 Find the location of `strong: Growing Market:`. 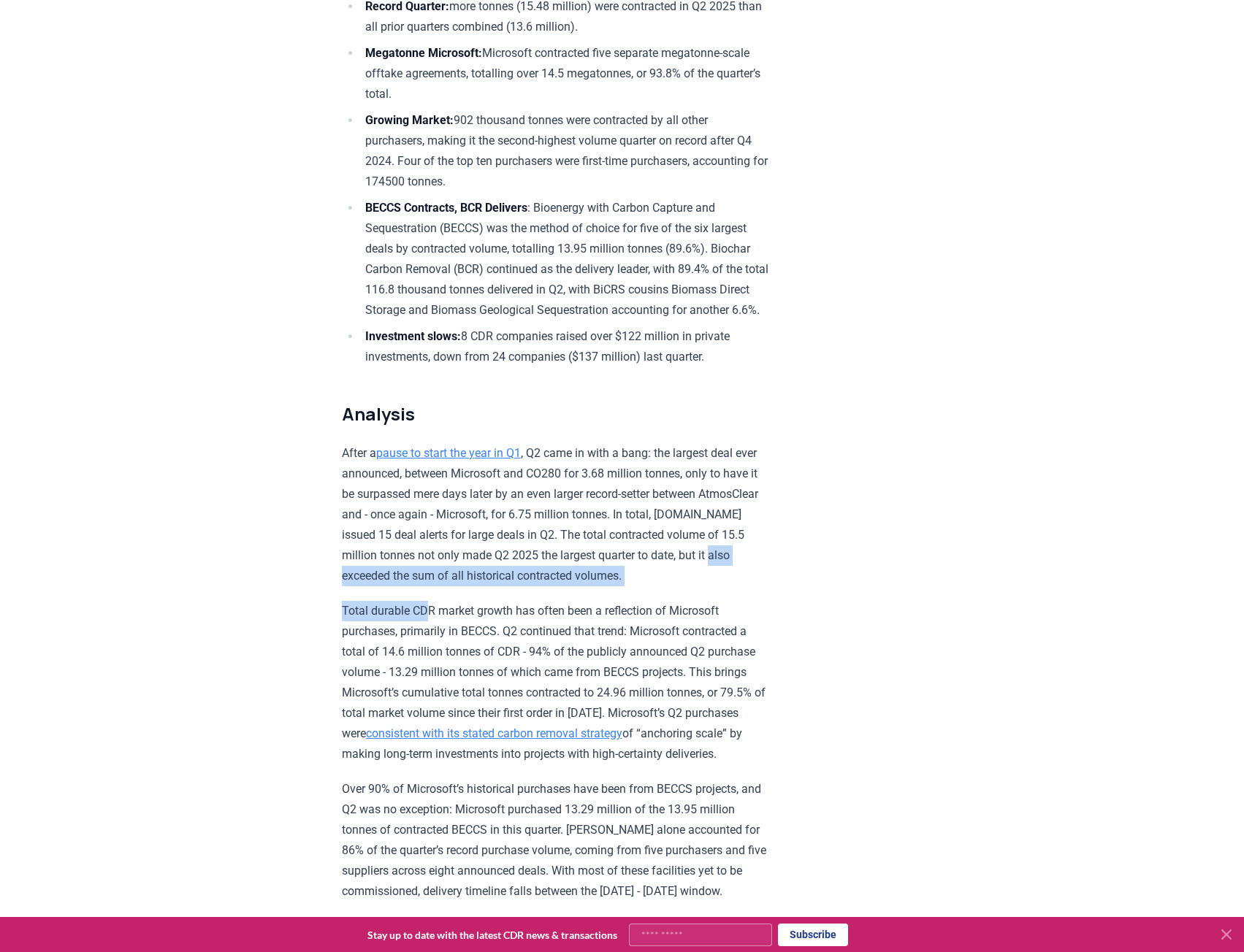

strong: Growing Market: is located at coordinates (409, 119).